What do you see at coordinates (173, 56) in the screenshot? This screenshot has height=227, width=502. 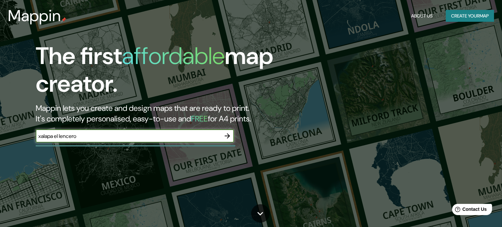 I see `h1: affordable` at bounding box center [173, 56].